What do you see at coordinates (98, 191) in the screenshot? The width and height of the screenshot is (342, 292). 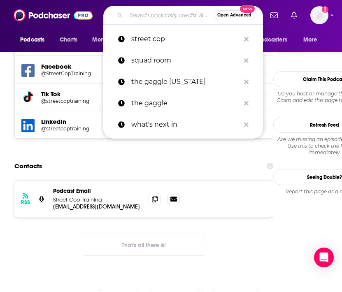 I see `p: Podcast Email` at bounding box center [98, 191].